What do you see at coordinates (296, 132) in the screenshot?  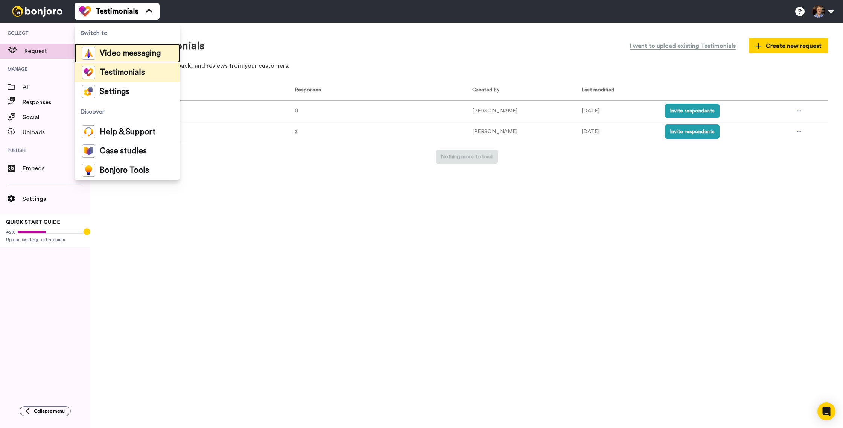 I see `span: 2` at bounding box center [296, 132].